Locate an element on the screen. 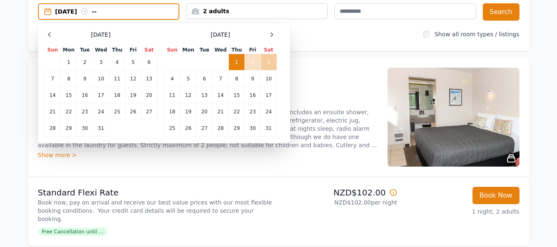 The height and width of the screenshot is (247, 557). div: 2 adults is located at coordinates (257, 11).